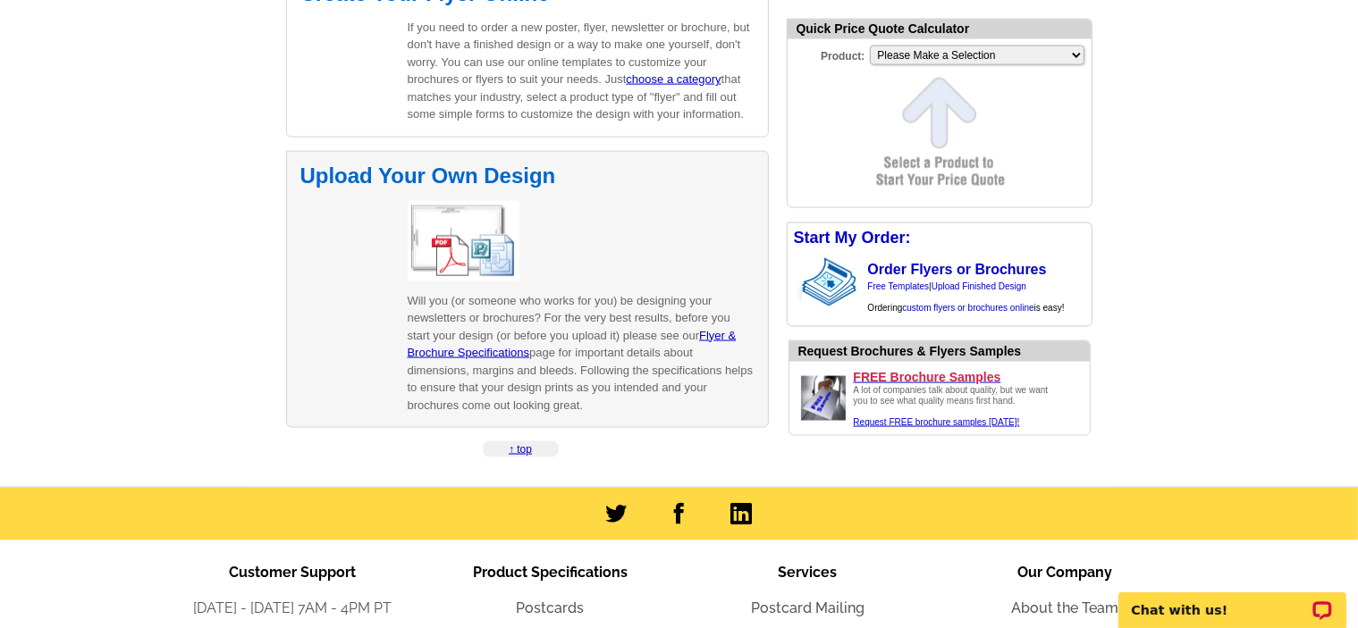  I want to click on h2: Upload Your Own Design, so click(527, 176).